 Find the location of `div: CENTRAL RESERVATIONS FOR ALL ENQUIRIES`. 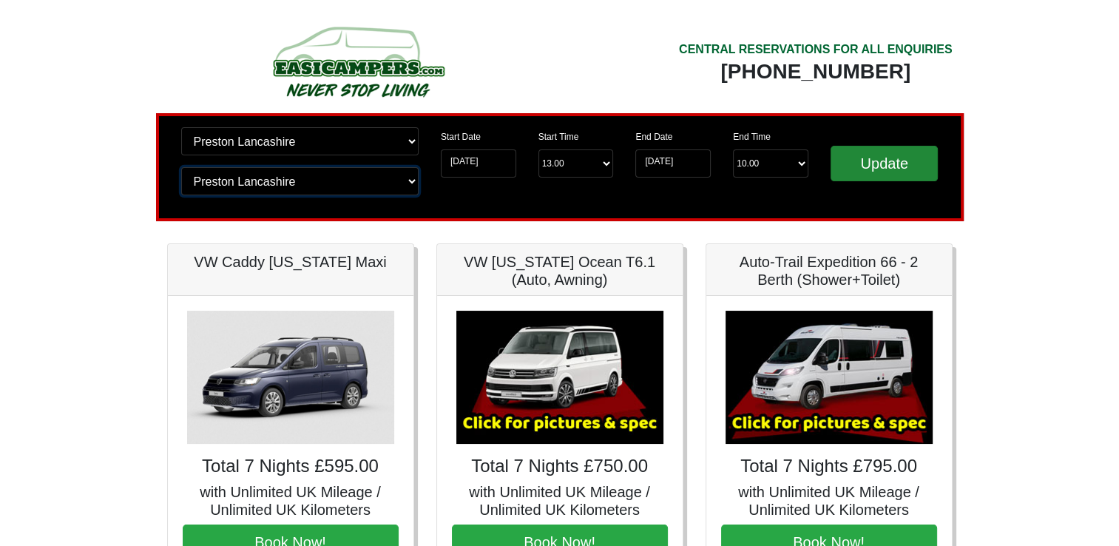

div: CENTRAL RESERVATIONS FOR ALL ENQUIRIES is located at coordinates (816, 50).